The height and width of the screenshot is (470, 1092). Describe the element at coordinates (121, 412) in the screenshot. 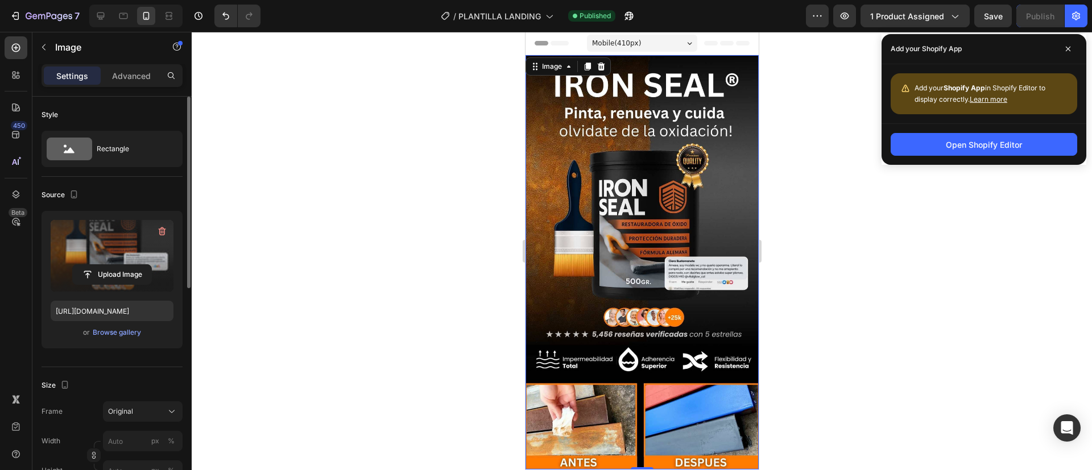

I see `span: Original` at that location.